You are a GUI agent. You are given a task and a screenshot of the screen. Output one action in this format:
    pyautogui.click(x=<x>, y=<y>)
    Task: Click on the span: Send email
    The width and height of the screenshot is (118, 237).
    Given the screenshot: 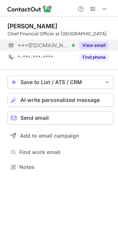 What is the action you would take?
    pyautogui.click(x=35, y=118)
    